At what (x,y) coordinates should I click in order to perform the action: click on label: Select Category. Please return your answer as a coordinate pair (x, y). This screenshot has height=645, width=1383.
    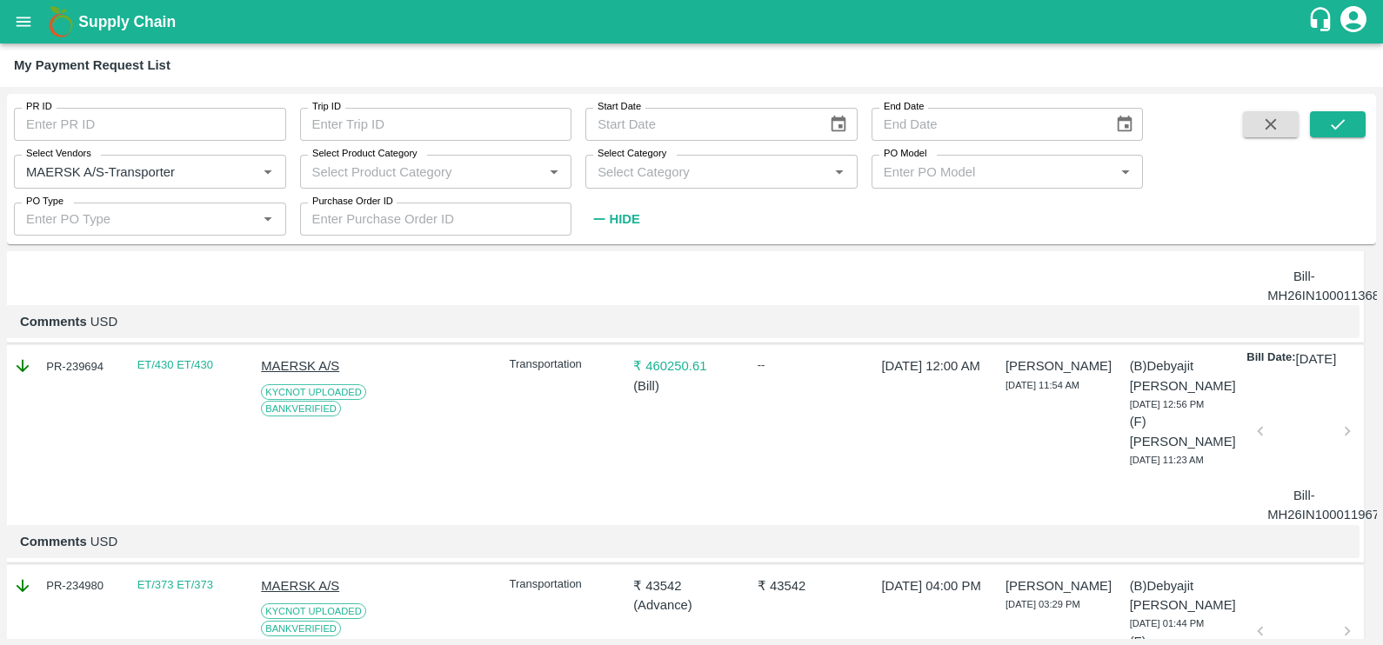
    Looking at the image, I should click on (631, 154).